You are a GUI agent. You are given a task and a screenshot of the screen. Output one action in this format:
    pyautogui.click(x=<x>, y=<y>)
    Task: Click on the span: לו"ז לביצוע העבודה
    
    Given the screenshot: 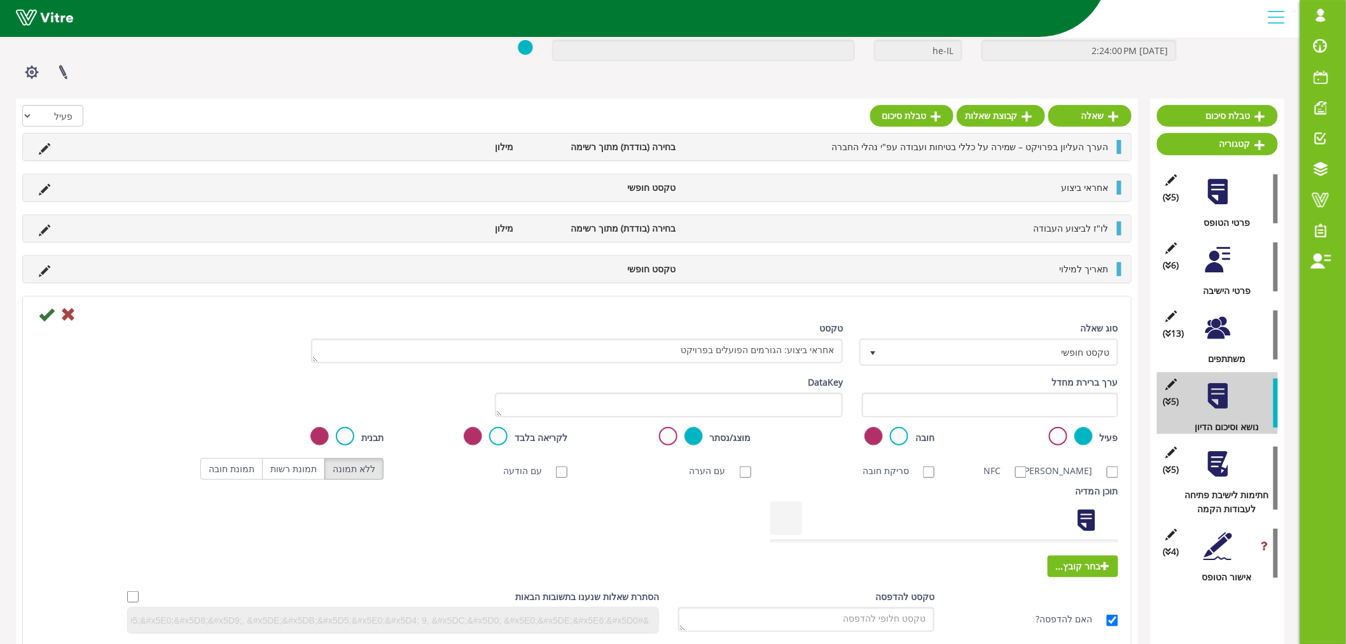 What is the action you would take?
    pyautogui.click(x=1071, y=228)
    